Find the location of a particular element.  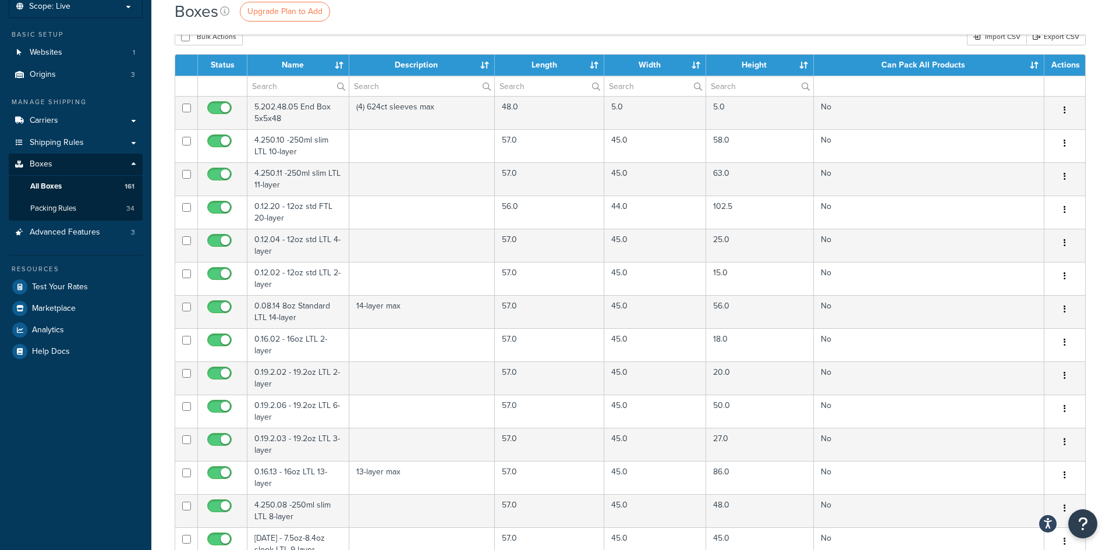

li: Packing Rules is located at coordinates (76, 208).